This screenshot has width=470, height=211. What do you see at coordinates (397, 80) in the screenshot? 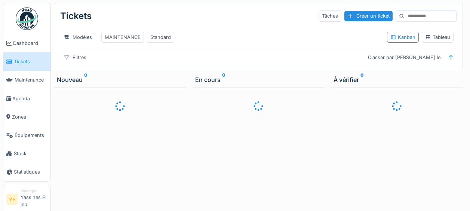
I see `div: À vérifier` at bounding box center [397, 80].